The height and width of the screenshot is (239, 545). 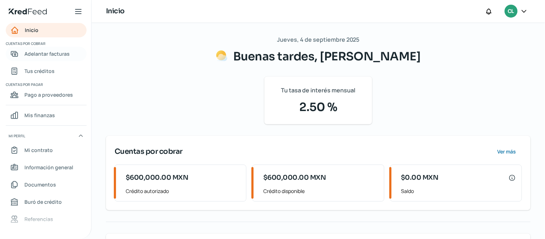 What do you see at coordinates (17, 136) in the screenshot?
I see `span: Mi perfil` at bounding box center [17, 136].